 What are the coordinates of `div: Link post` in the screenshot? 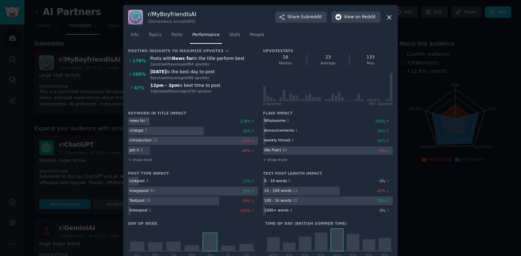 It's located at (137, 181).